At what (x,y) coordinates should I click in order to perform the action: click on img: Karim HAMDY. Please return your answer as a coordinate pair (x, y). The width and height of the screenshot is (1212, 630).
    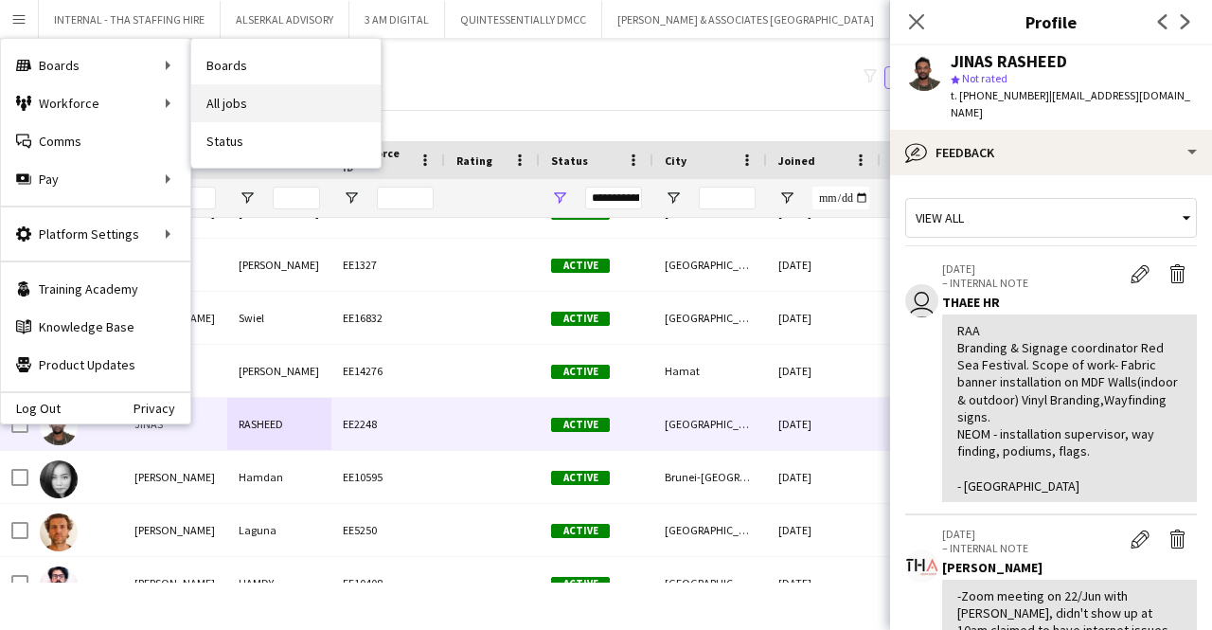
    Looking at the image, I should click on (59, 585).